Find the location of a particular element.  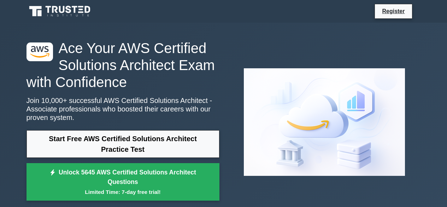

a: Register is located at coordinates (393, 11).